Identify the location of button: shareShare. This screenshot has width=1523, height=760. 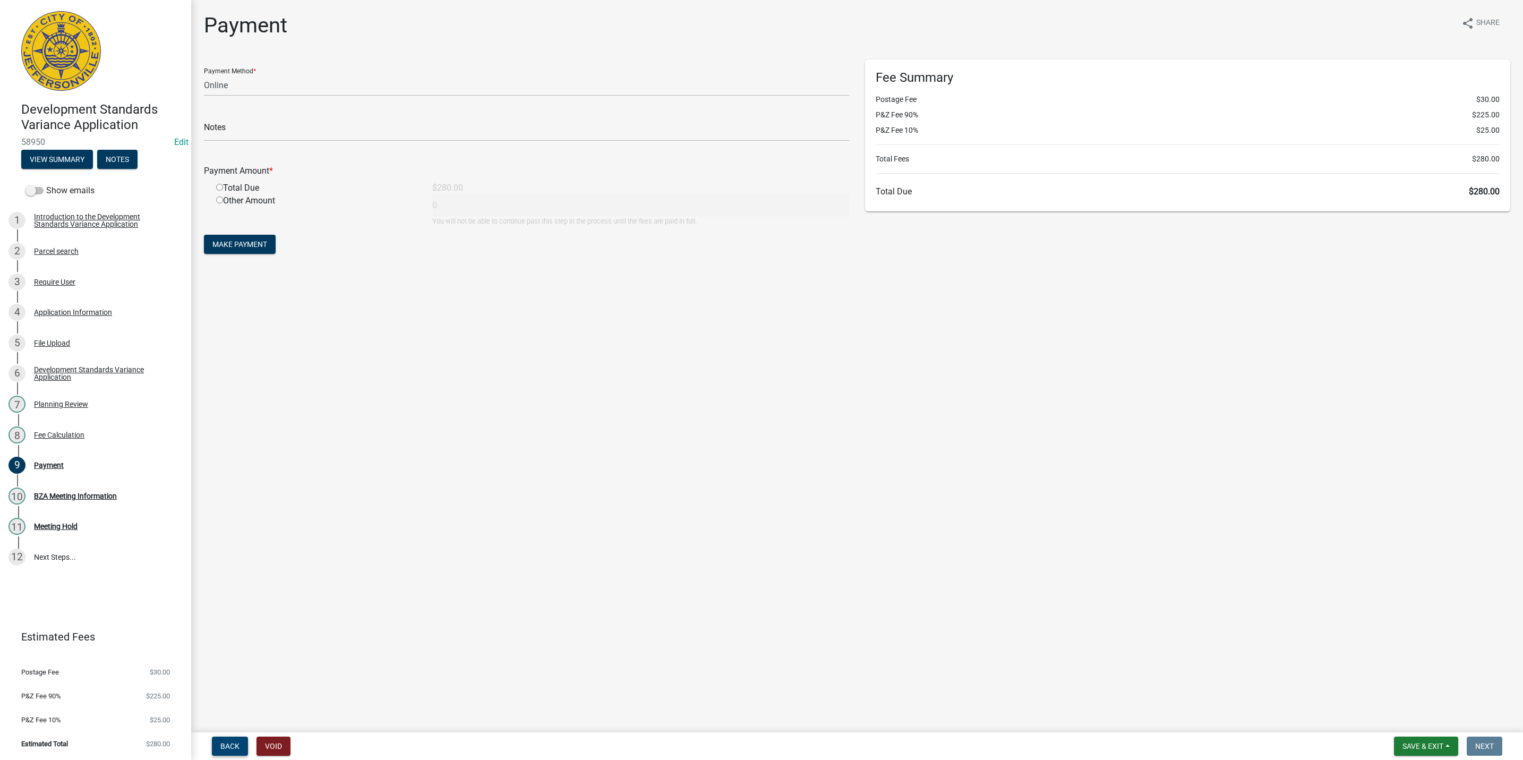
(1481, 23).